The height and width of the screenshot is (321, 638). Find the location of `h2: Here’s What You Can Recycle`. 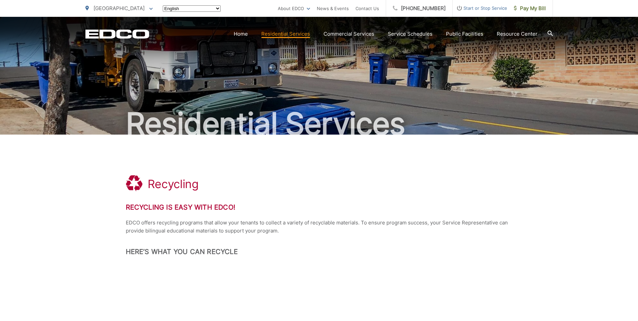

h2: Here’s What You Can Recycle is located at coordinates (319, 252).